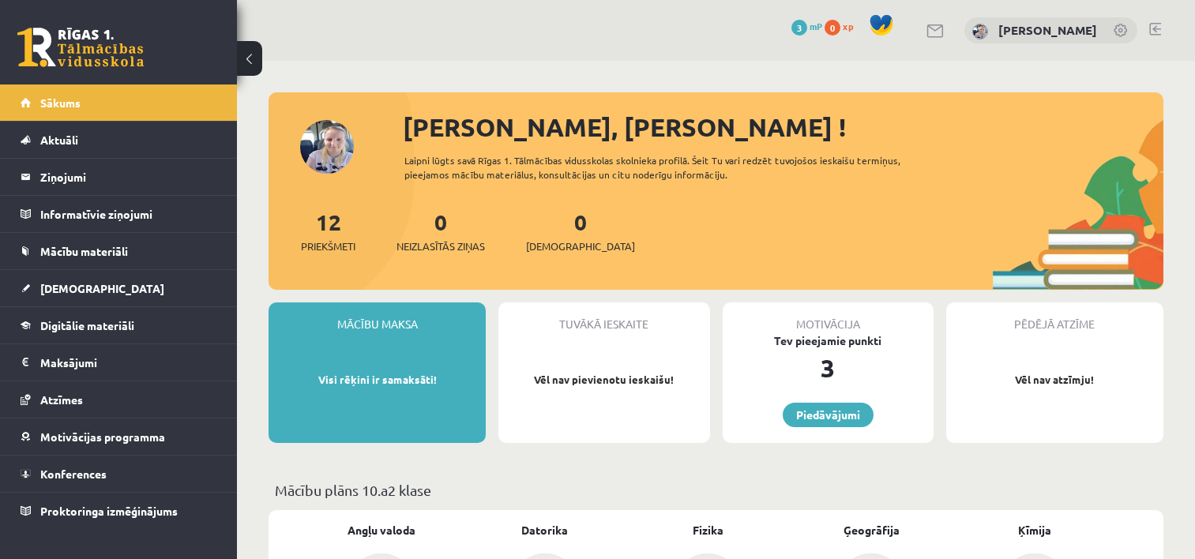 The height and width of the screenshot is (559, 1195). I want to click on div: Pēdējā atzīme, so click(1054, 317).